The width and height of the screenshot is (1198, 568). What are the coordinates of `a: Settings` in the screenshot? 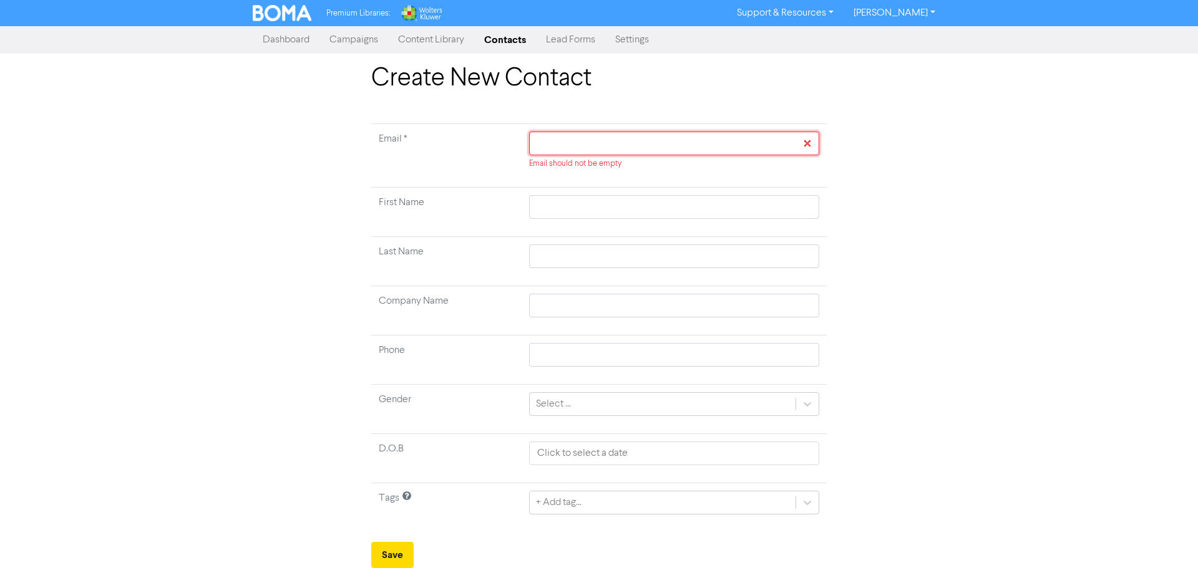 It's located at (632, 40).